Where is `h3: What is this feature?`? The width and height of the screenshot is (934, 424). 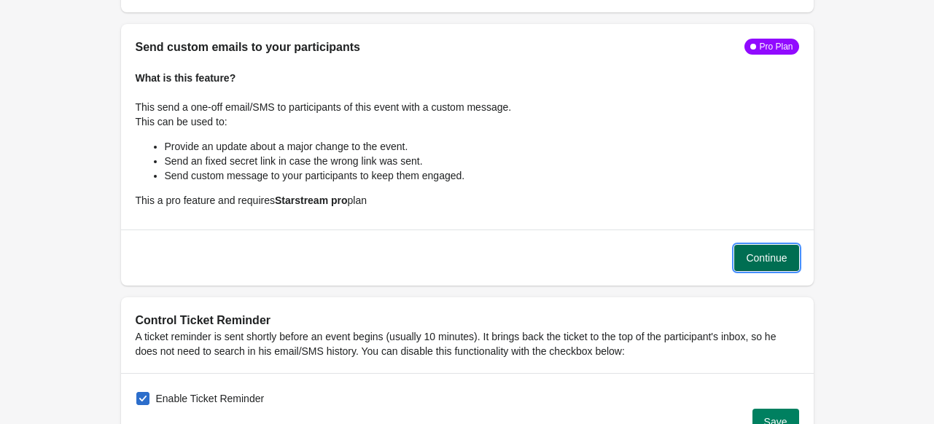
h3: What is this feature? is located at coordinates (467, 85).